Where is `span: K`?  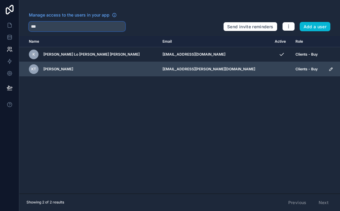
span: K is located at coordinates (34, 54).